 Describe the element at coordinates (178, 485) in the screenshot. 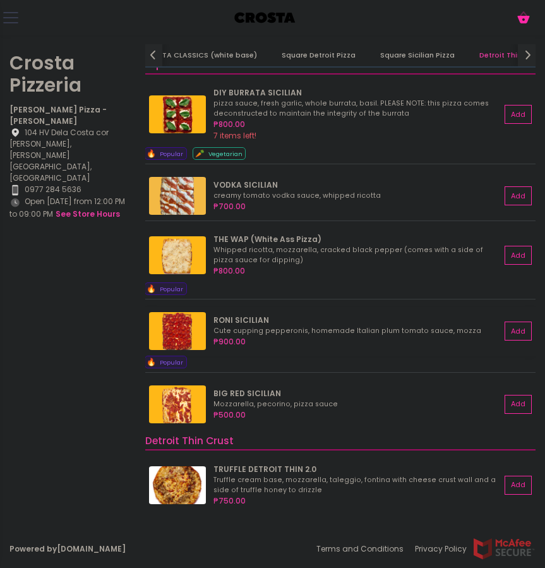

I see `img: TRUFFLE DETROIT THIN 2.0` at that location.